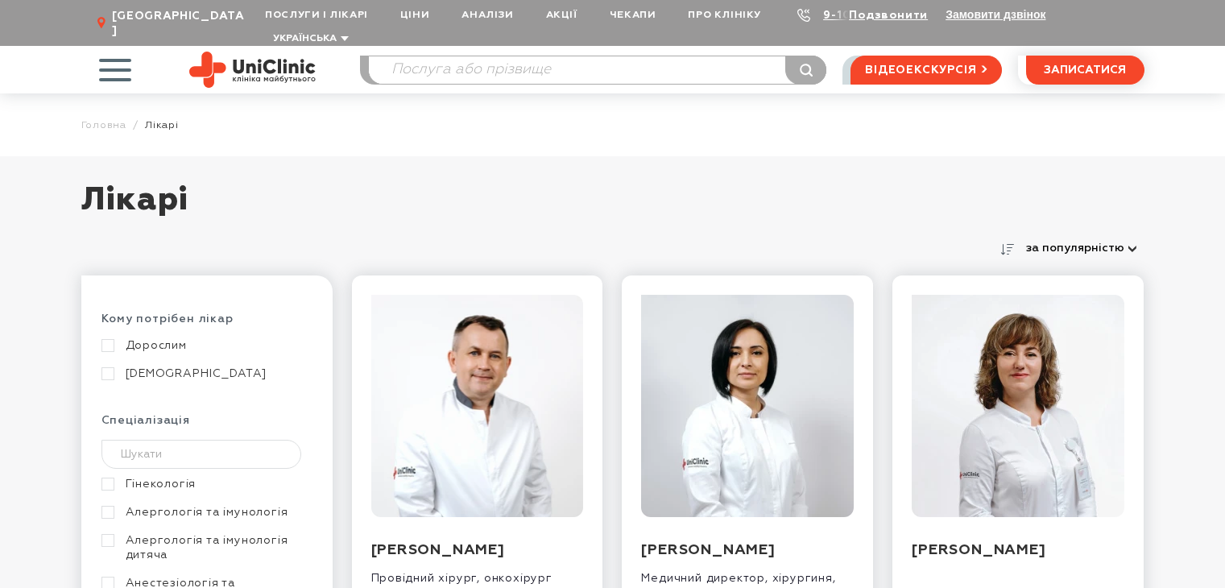 The image size is (1225, 588). I want to click on span: Лікарі, so click(162, 125).